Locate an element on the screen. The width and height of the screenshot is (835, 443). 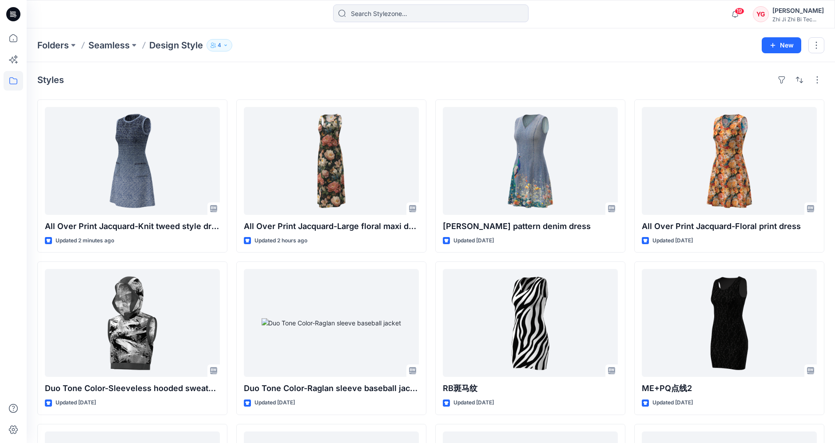
button: 4 is located at coordinates (219, 45).